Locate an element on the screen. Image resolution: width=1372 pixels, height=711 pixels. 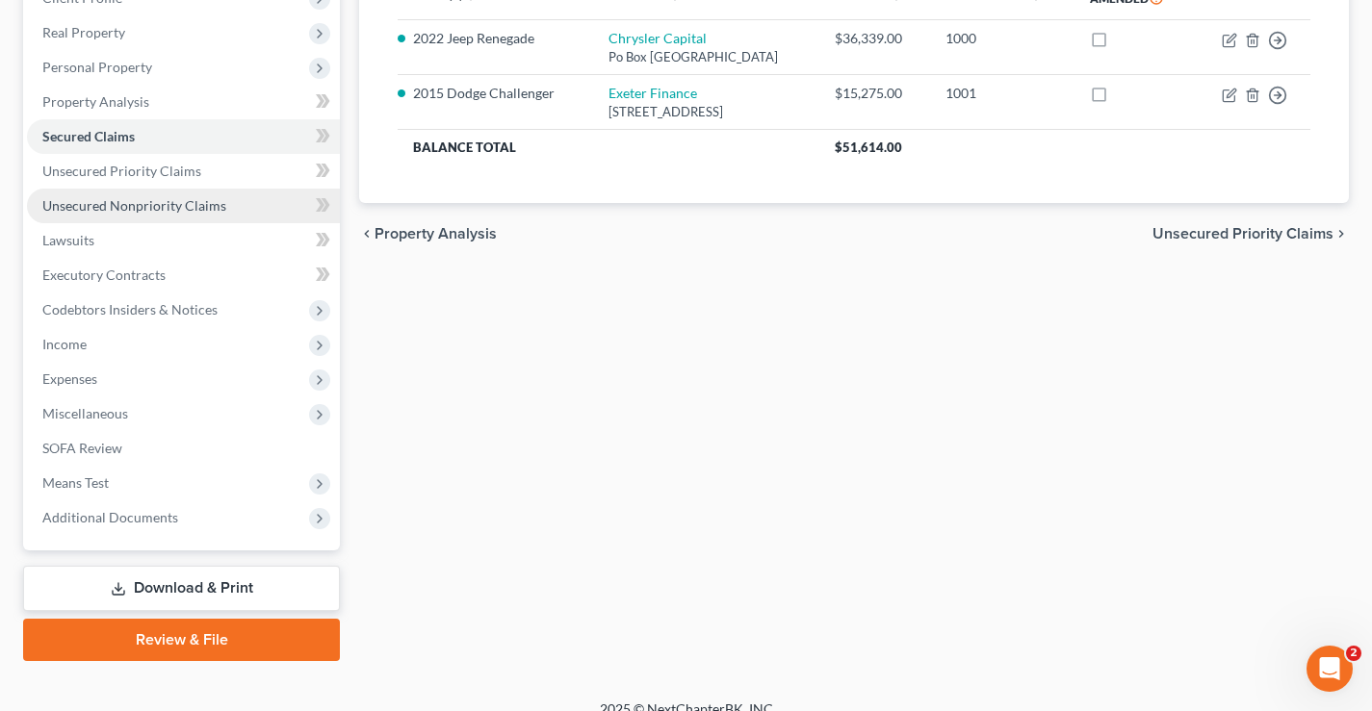
span: $51,614.00 is located at coordinates (868, 147).